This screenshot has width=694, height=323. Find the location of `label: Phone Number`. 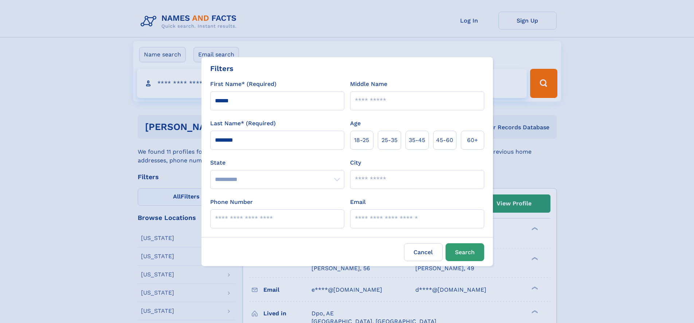

label: Phone Number is located at coordinates (231, 202).